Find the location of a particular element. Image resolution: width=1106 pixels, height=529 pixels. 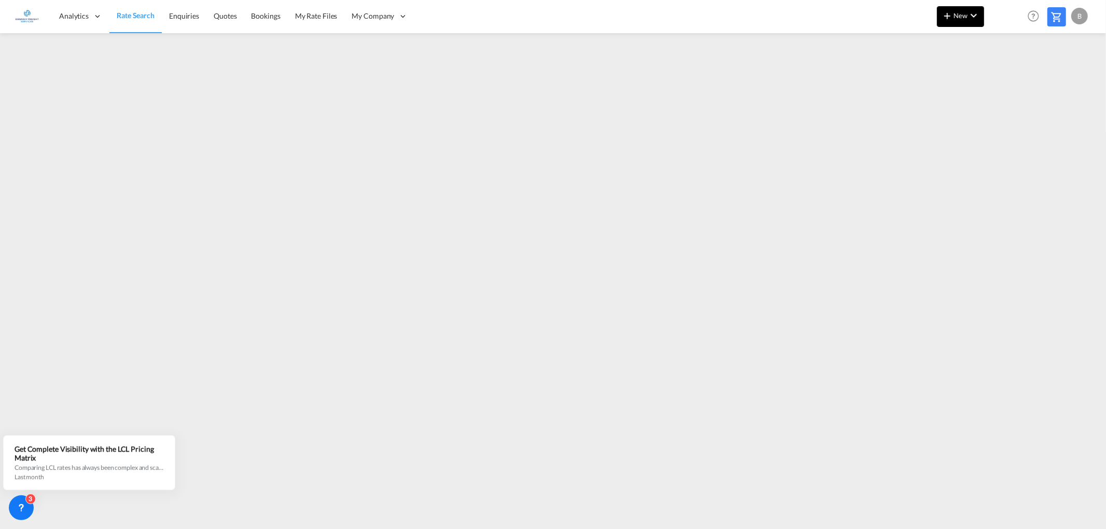

span: My Rate Files is located at coordinates (316, 16).